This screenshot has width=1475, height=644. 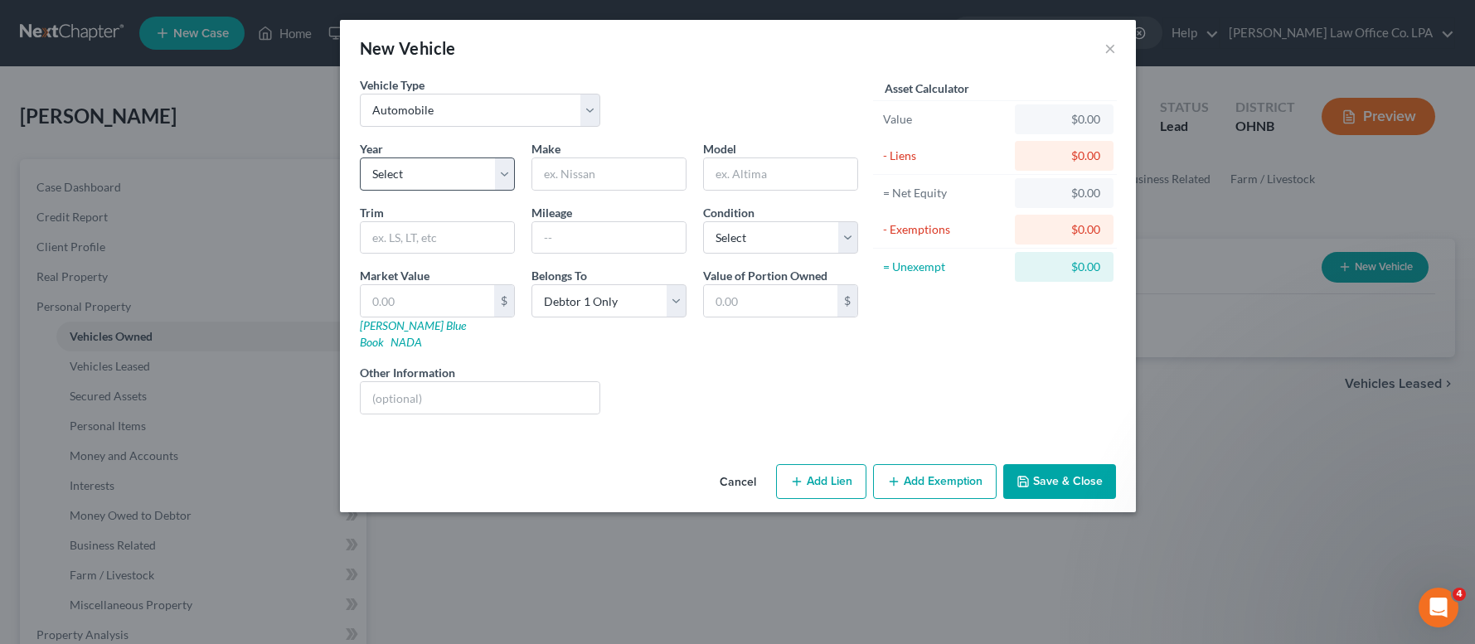 What do you see at coordinates (729, 212) in the screenshot?
I see `label: Condition` at bounding box center [729, 212].